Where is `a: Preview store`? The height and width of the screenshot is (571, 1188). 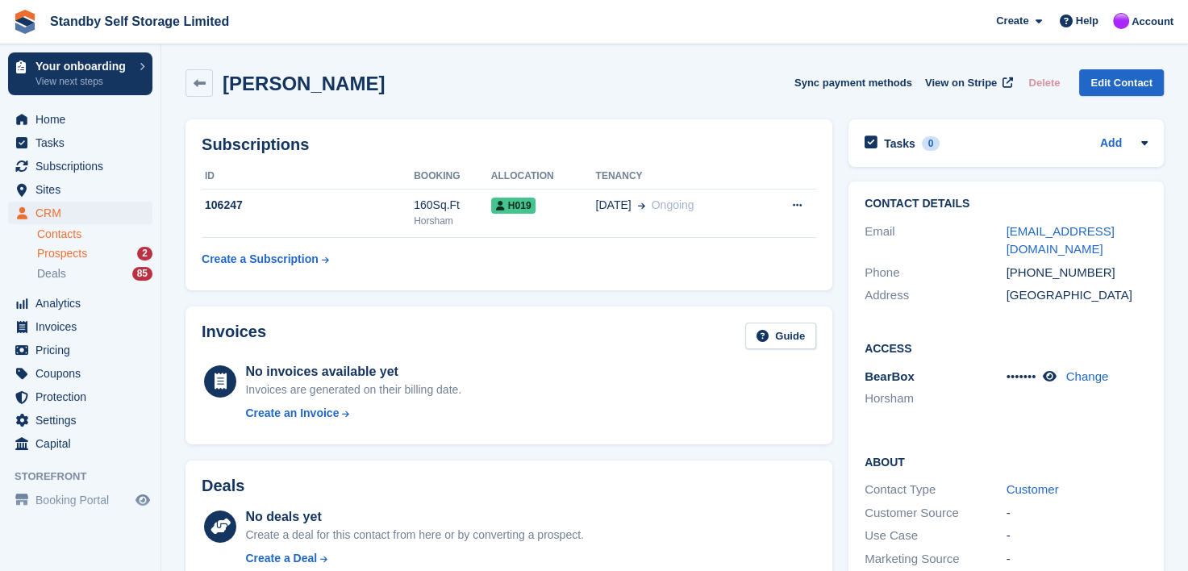
a: Preview store is located at coordinates (143, 500).